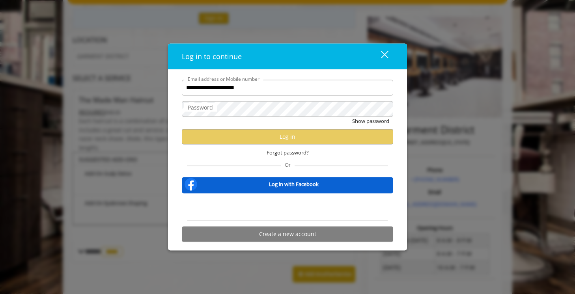  I want to click on button: close dialog, so click(380, 56).